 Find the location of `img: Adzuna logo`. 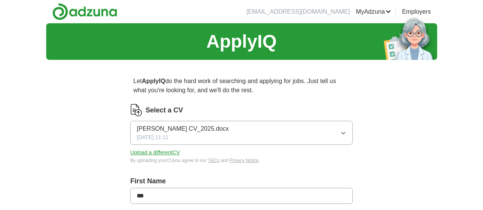

img: Adzuna logo is located at coordinates (85, 11).